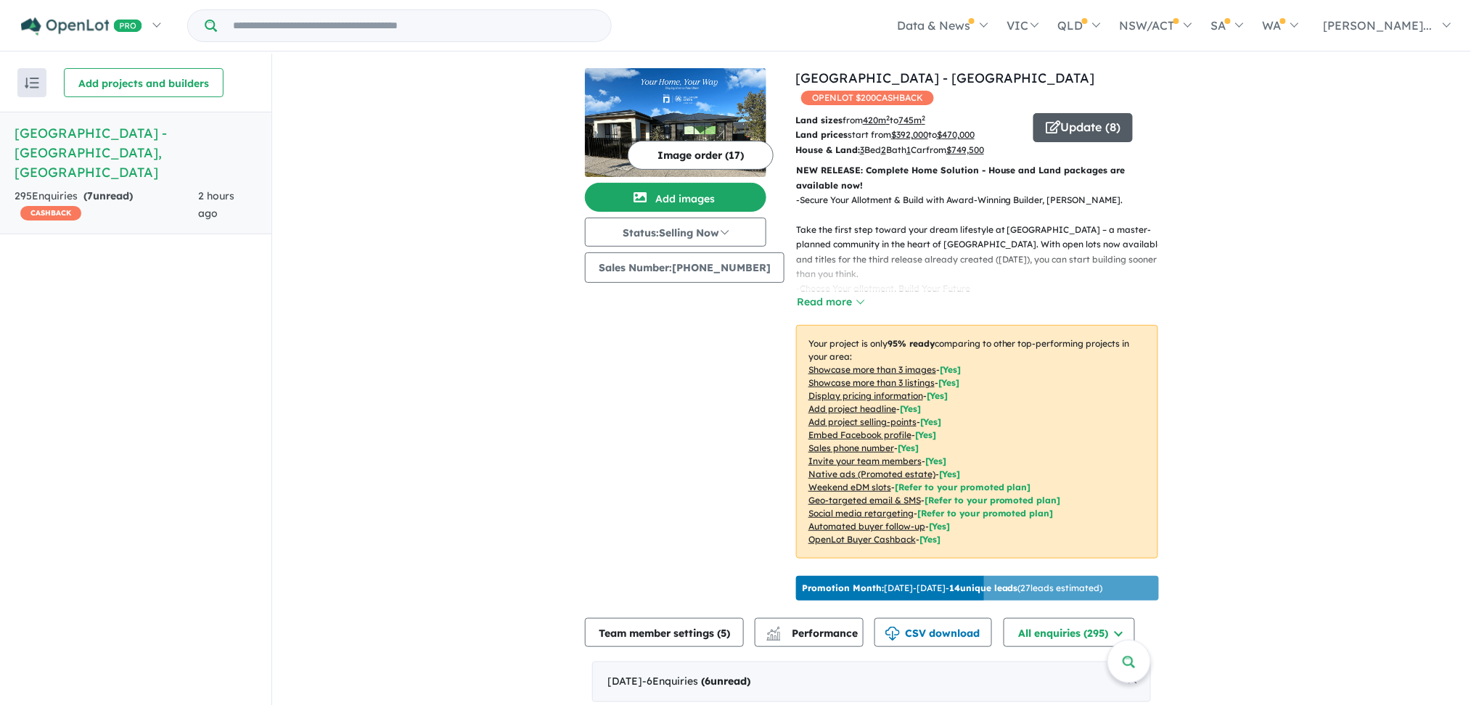 The width and height of the screenshot is (1471, 705). What do you see at coordinates (819, 120) in the screenshot?
I see `b: Land sizes` at bounding box center [819, 120].